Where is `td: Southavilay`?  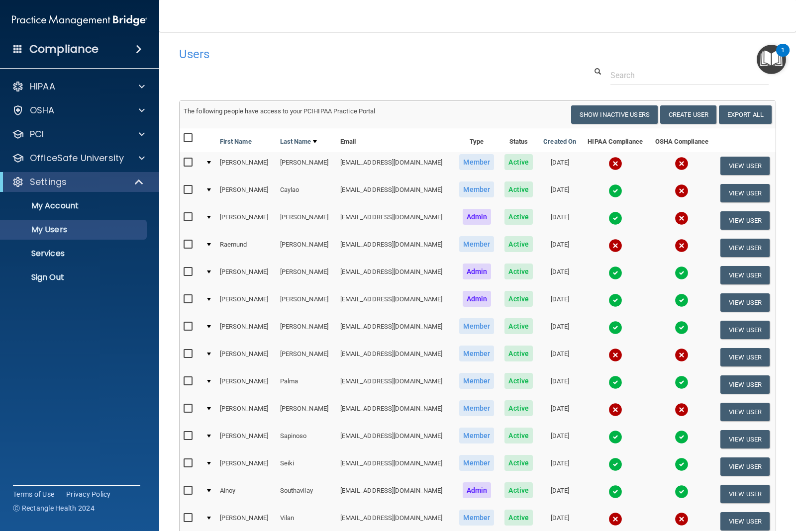 td: Southavilay is located at coordinates (306, 494).